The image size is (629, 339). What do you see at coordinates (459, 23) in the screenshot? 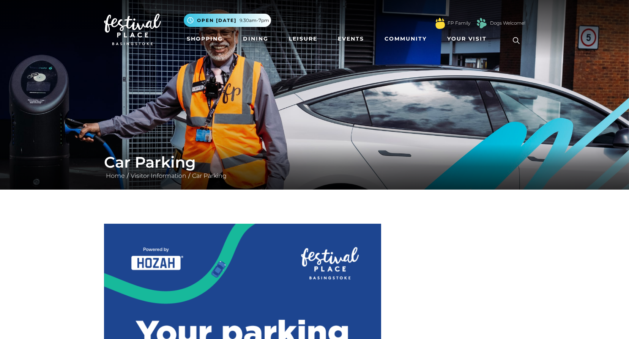
I see `a: FP Family` at bounding box center [459, 23].